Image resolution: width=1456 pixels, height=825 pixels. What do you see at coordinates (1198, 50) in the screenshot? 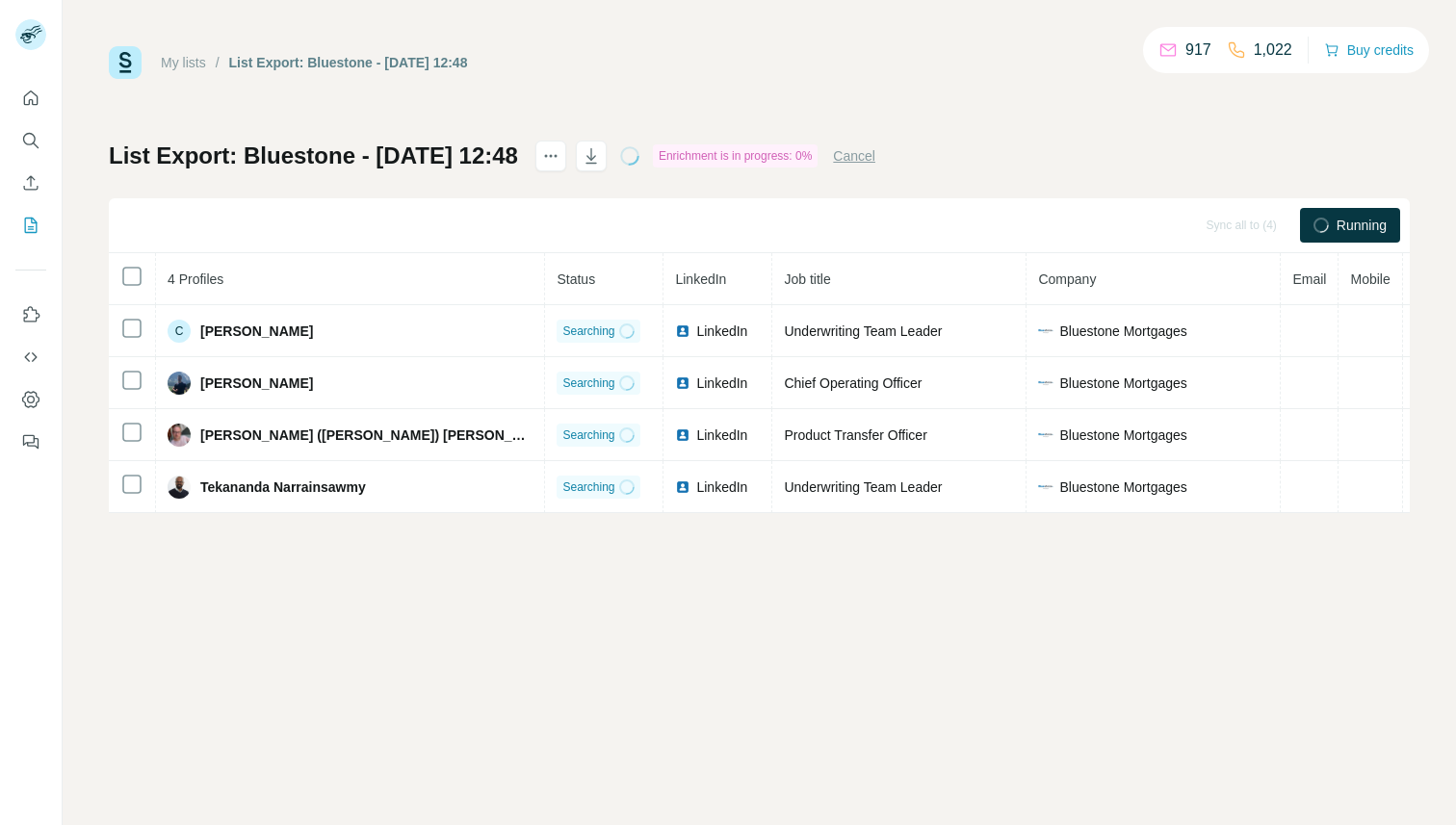
I see `p: 917` at bounding box center [1198, 50].